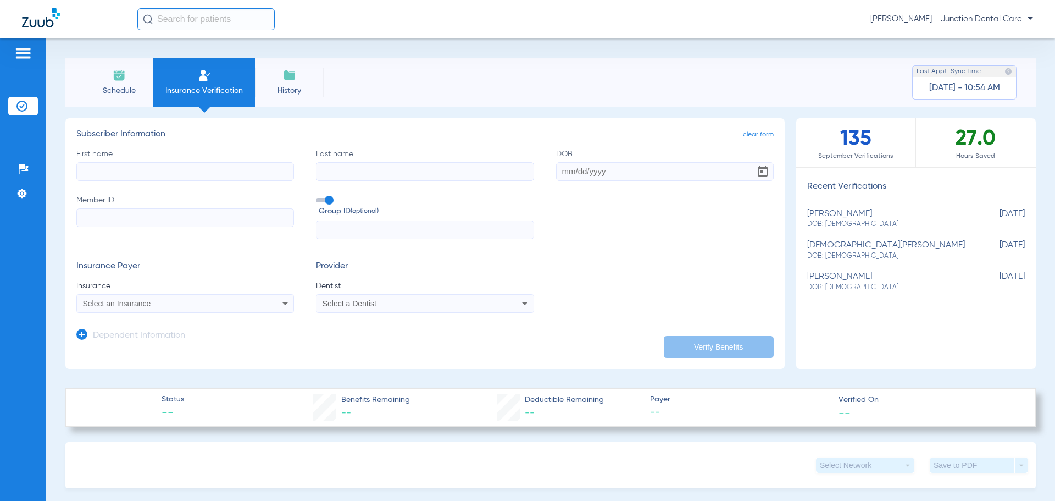 This screenshot has width=1055, height=501. Describe the element at coordinates (976, 142) in the screenshot. I see `div: 27.0` at that location.